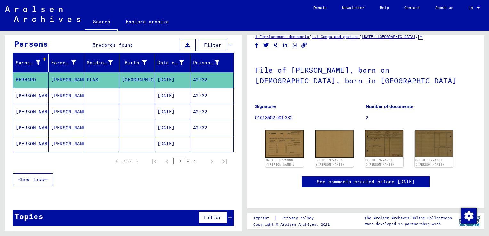 The image size is (489, 236). I want to click on a: Imprint, so click(264, 218).